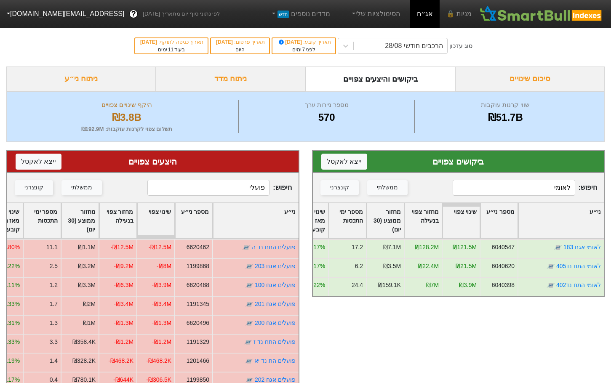 This screenshot has width=611, height=383. I want to click on div: 1.2, so click(53, 285).